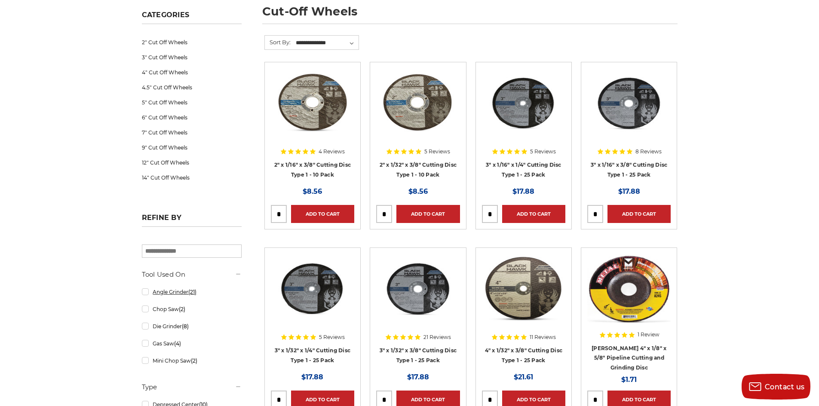 This screenshot has height=406, width=819. I want to click on a: 9" Cut Off Wheels, so click(192, 148).